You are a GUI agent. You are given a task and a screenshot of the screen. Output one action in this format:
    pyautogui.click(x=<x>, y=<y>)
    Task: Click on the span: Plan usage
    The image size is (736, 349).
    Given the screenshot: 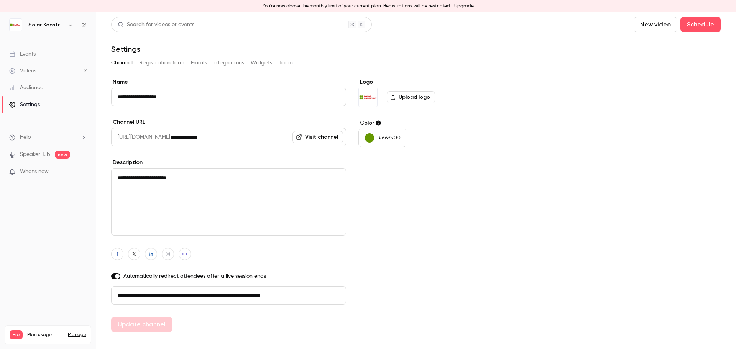 What is the action you would take?
    pyautogui.click(x=45, y=335)
    